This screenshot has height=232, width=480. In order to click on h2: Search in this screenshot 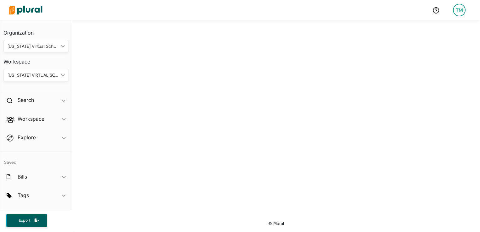, I will do `click(26, 100)`.